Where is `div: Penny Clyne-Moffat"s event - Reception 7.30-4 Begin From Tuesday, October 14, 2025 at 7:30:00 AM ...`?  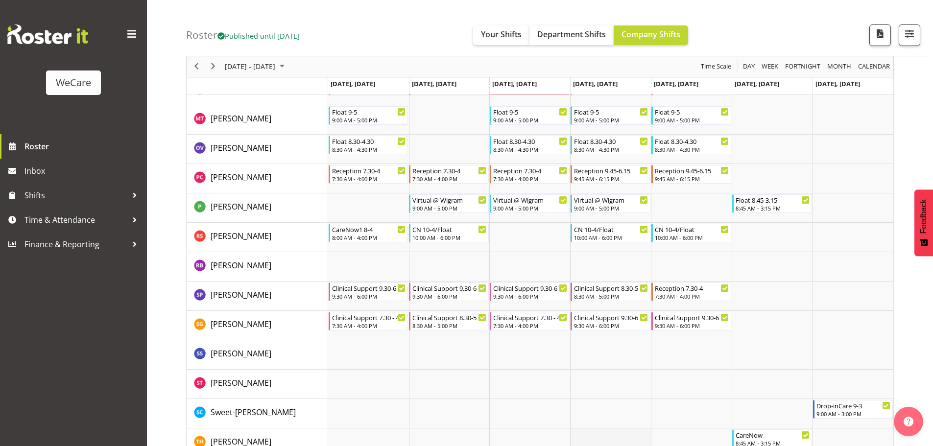
div: Penny Clyne-Moffat"s event - Reception 7.30-4 Begin From Tuesday, October 14, 2025 at 7:30:00 AM ... is located at coordinates (449, 174).